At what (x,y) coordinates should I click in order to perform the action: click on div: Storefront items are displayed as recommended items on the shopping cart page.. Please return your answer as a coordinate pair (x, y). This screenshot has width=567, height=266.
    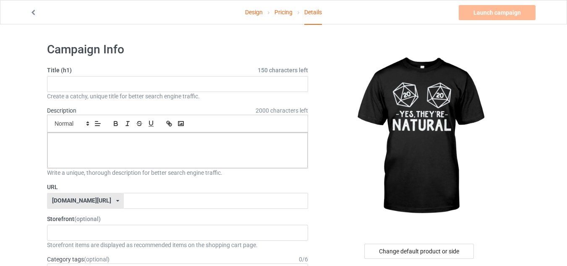
    Looking at the image, I should click on (178, 245).